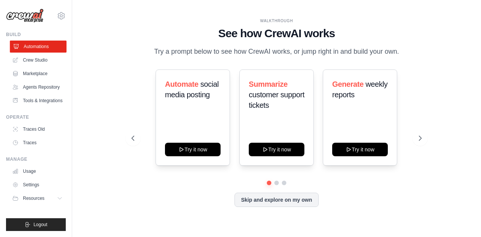 This screenshot has width=481, height=237. What do you see at coordinates (36, 159) in the screenshot?
I see `div: Manage` at bounding box center [36, 159].